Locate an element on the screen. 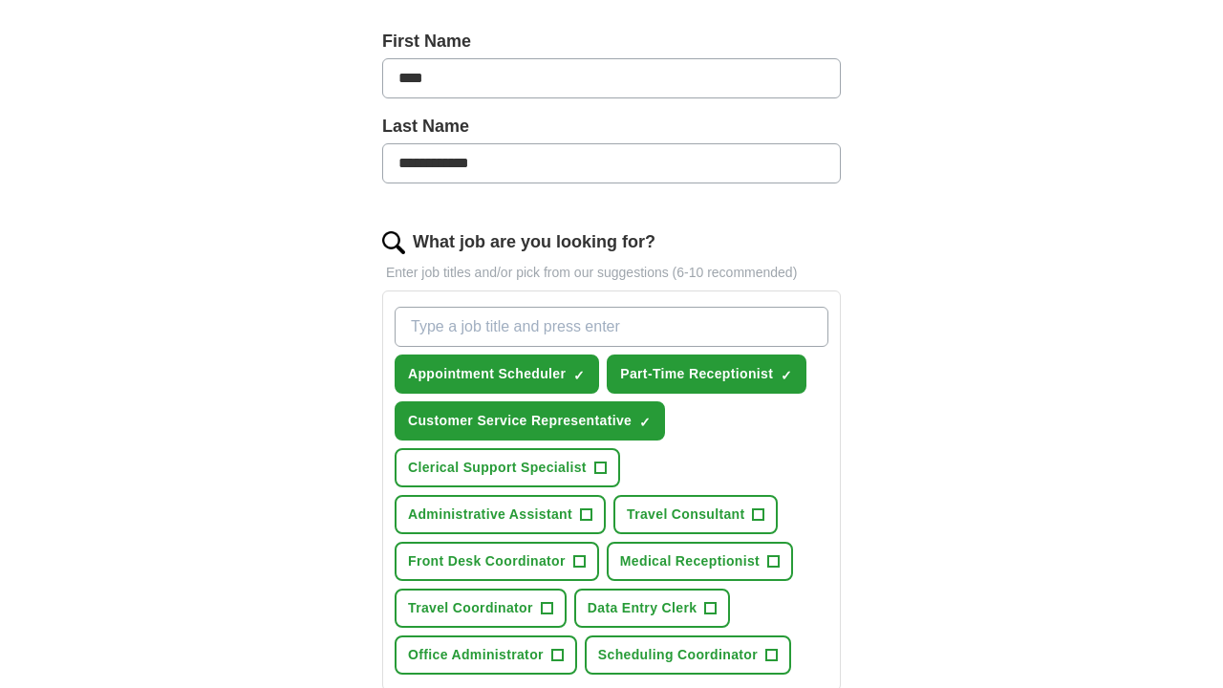 The width and height of the screenshot is (1223, 688). button: Medical Receptionist is located at coordinates (699, 561).